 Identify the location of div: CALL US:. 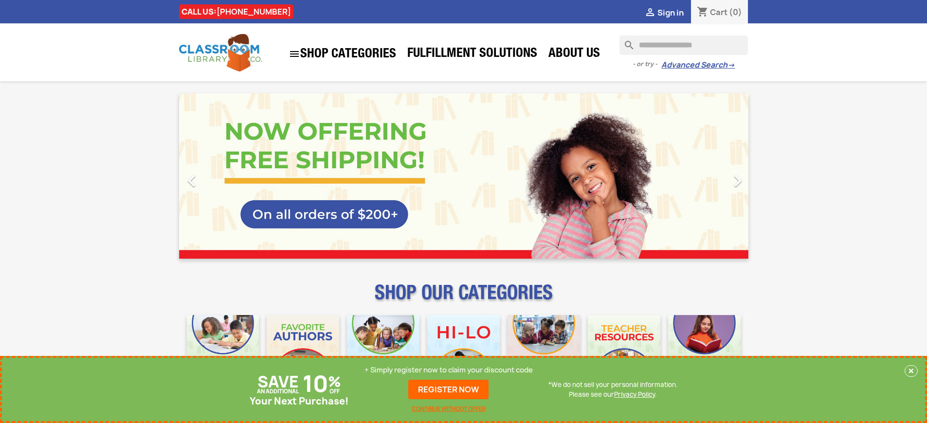
(236, 12).